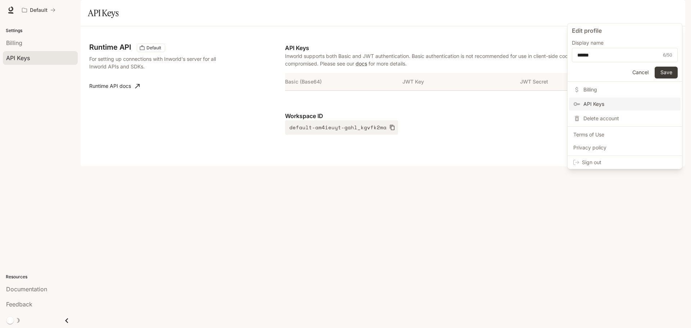 This screenshot has width=691, height=328. I want to click on div: 6 / 50, so click(668, 55).